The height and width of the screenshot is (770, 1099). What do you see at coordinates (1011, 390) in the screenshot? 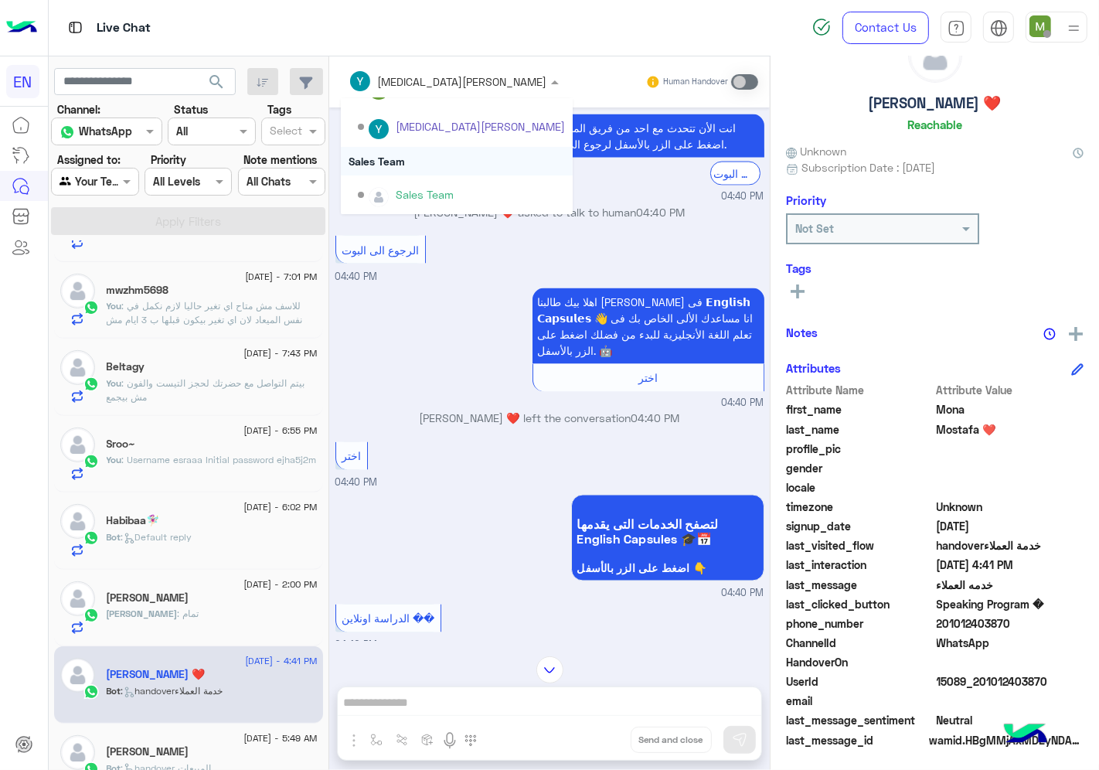
I see `span: Attribute Value` at bounding box center [1011, 390].